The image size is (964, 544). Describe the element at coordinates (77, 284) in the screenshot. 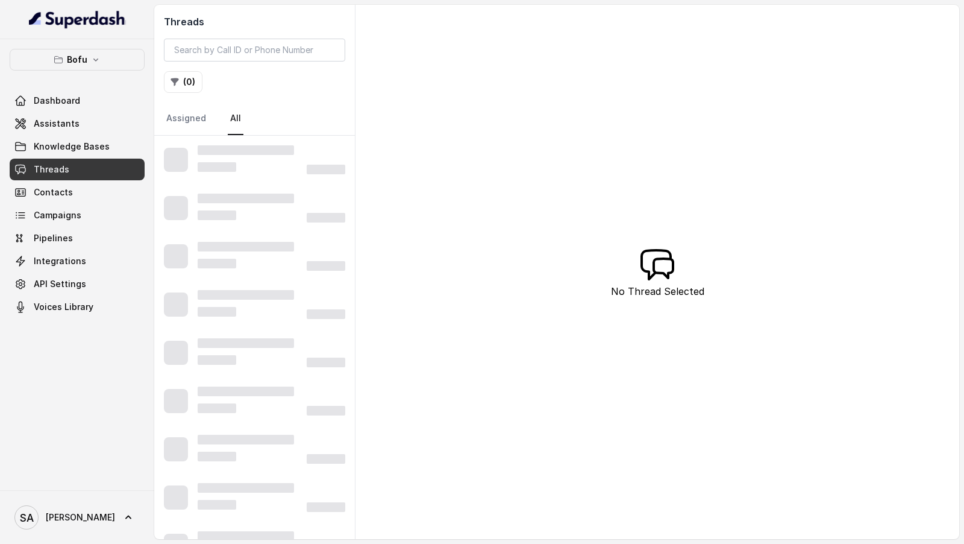

I see `a: API Settings` at that location.